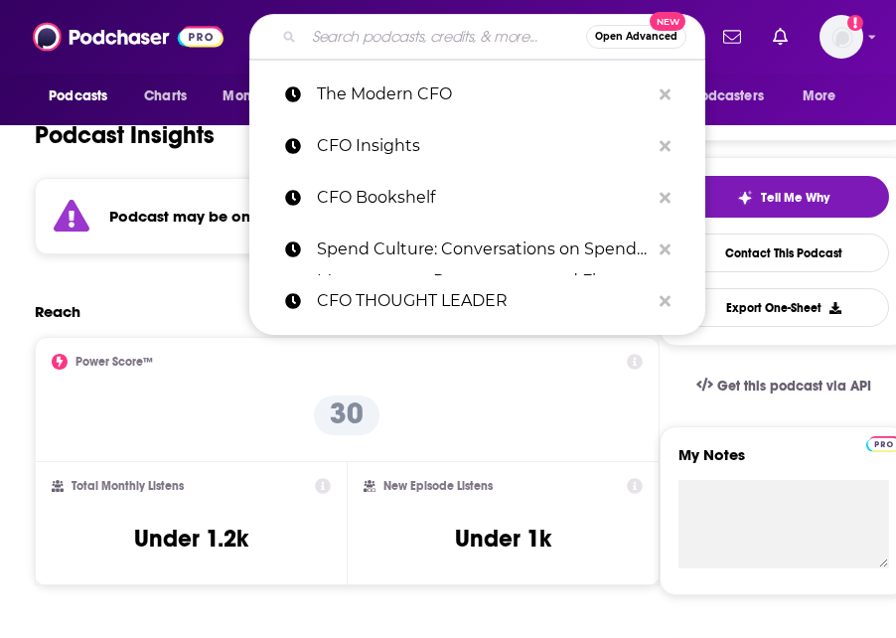 The width and height of the screenshot is (896, 638). Describe the element at coordinates (128, 37) in the screenshot. I see `img: Podchaser - Follow, Share and Rate Podcasts` at that location.